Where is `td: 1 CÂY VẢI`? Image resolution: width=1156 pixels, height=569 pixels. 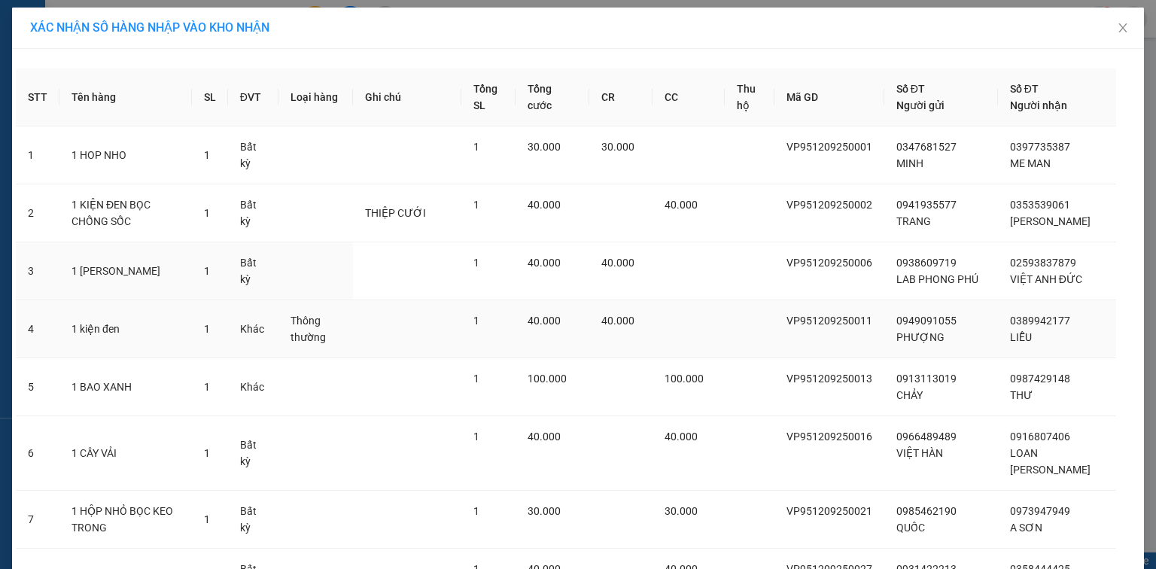
td: 1 CÂY VẢI is located at coordinates (126, 453).